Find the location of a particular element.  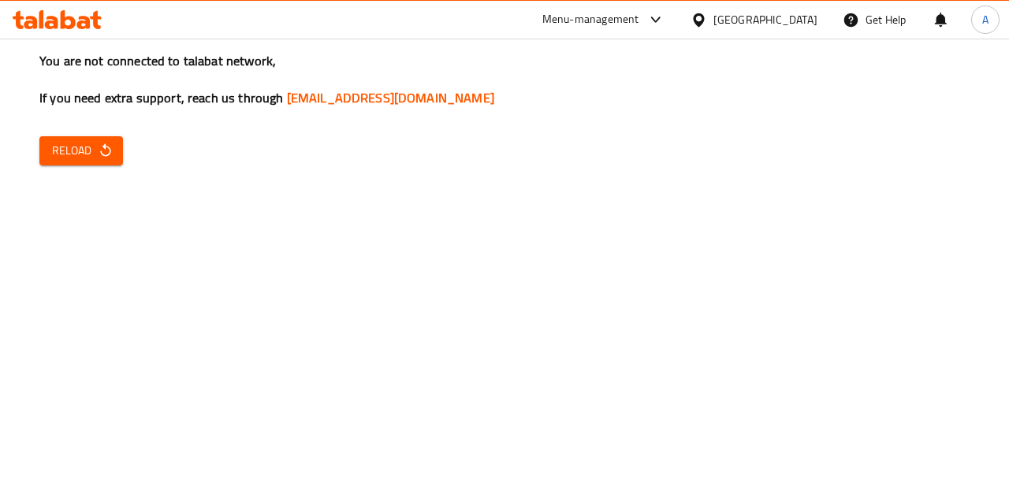

button: Reload is located at coordinates (81, 151).